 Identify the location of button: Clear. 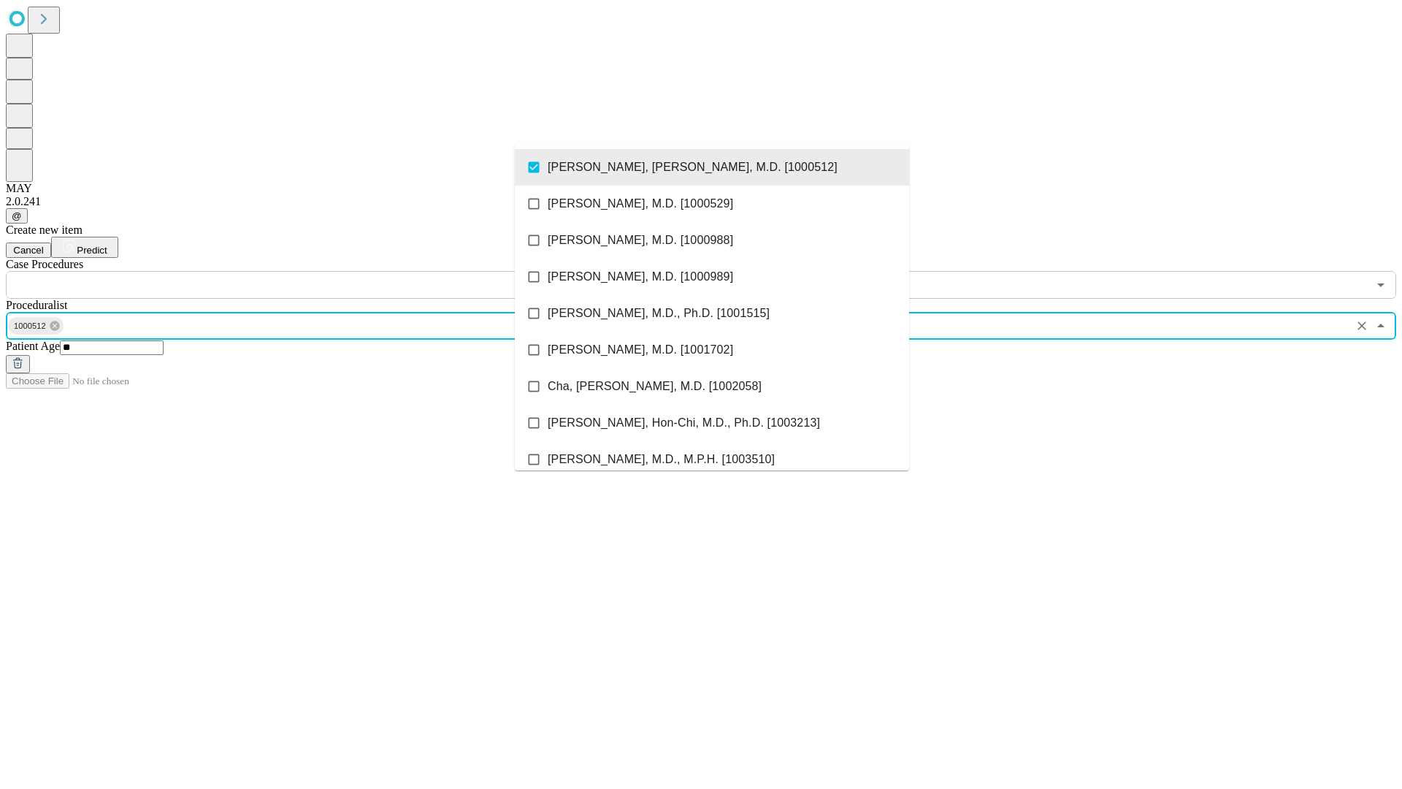
(1362, 326).